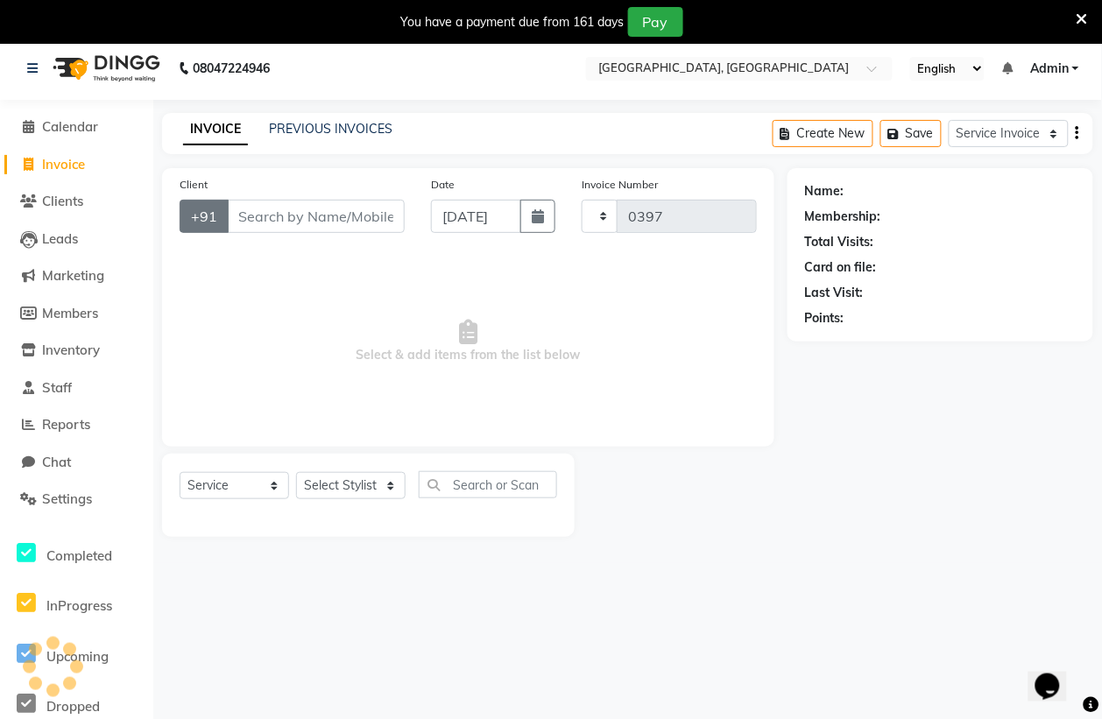 This screenshot has height=719, width=1102. I want to click on span: Reports, so click(66, 424).